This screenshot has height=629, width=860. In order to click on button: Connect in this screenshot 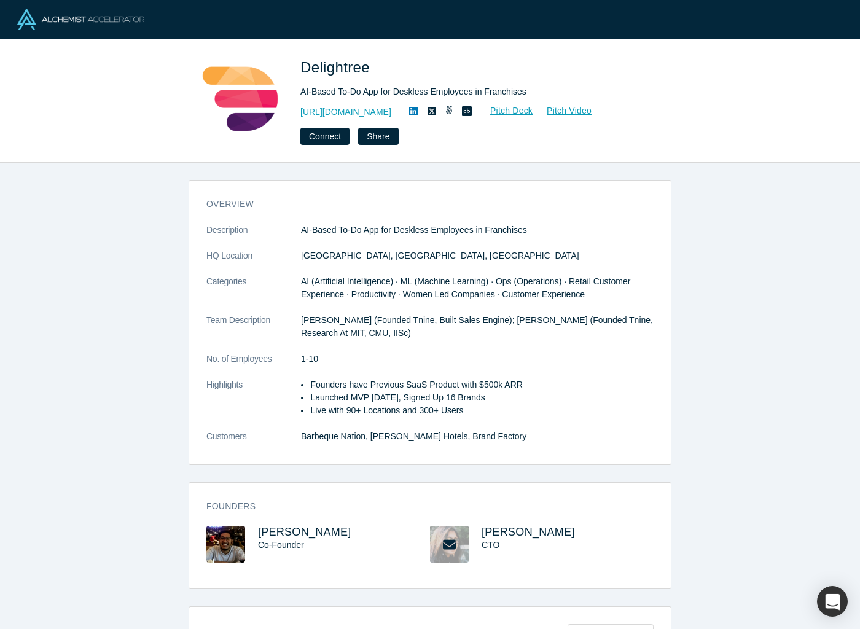, I will do `click(325, 136)`.